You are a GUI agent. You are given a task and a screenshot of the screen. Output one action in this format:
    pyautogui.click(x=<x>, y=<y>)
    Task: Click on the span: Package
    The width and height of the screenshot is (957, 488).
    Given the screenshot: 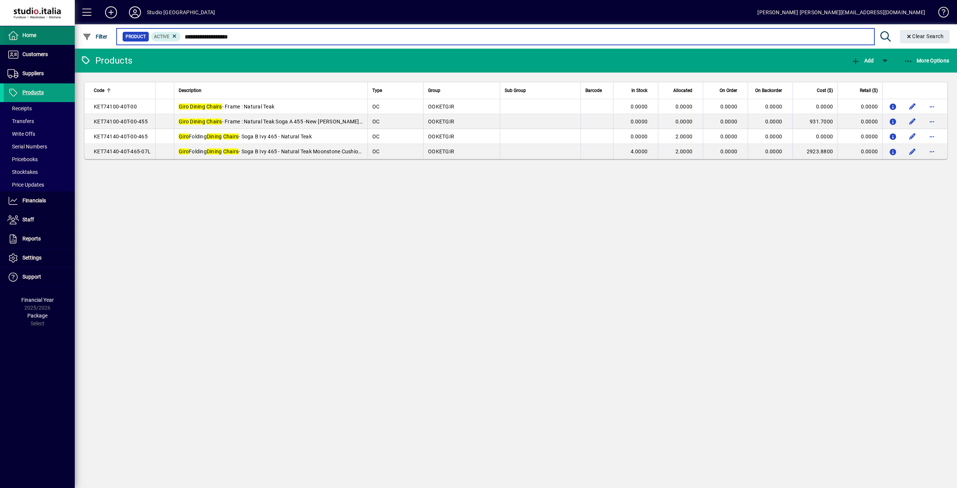 What is the action you would take?
    pyautogui.click(x=37, y=316)
    